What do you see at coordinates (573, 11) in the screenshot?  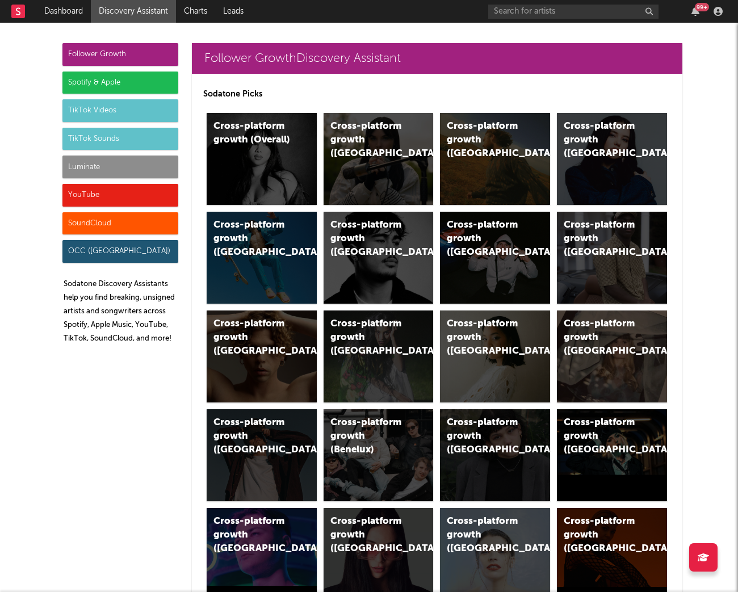 I see `input: Search for artists` at bounding box center [573, 11].